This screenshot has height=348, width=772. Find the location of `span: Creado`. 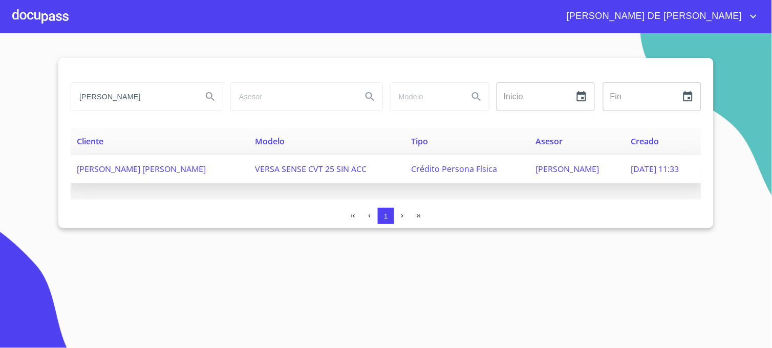

span: Creado is located at coordinates (645, 141).